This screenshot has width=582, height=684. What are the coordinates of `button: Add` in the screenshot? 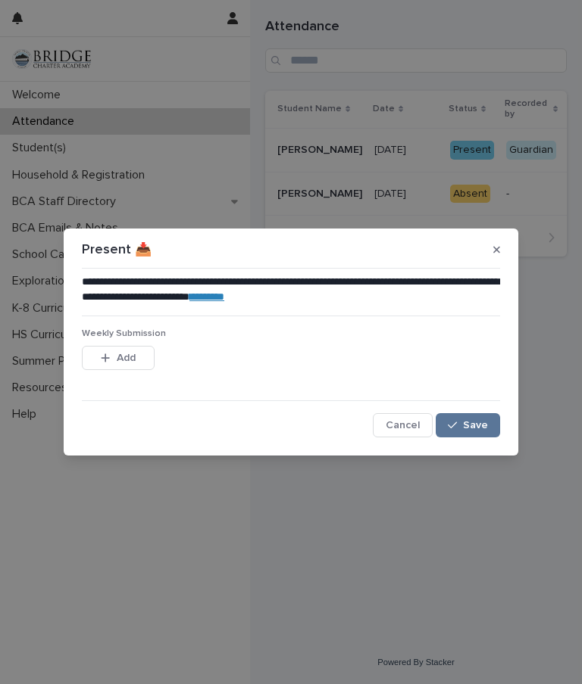 It's located at (118, 358).